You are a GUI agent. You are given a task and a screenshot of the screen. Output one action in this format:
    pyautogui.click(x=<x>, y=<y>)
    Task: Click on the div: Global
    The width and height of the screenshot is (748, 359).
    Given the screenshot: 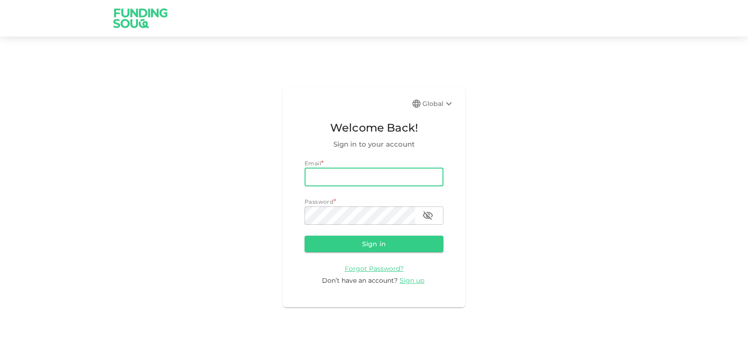 What is the action you would take?
    pyautogui.click(x=438, y=104)
    